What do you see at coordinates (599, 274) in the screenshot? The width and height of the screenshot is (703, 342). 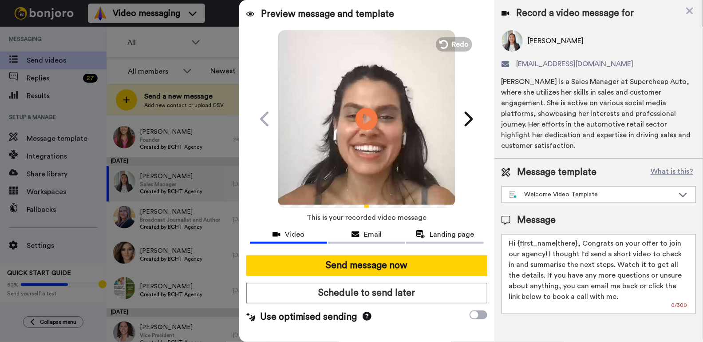 I see `textarea: Hi {first_name|there}, Congrats on your offer to join our agency! I thought I'd send a short vide...` at bounding box center [599, 274].